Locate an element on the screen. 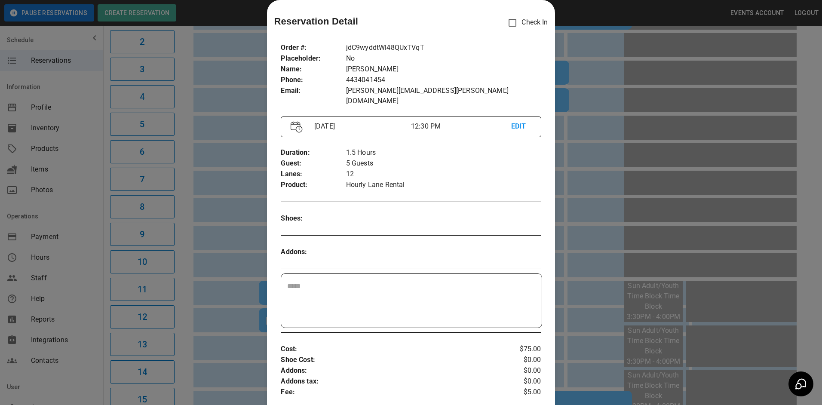 This screenshot has height=405, width=822. p: Reservation Detail is located at coordinates (316, 21).